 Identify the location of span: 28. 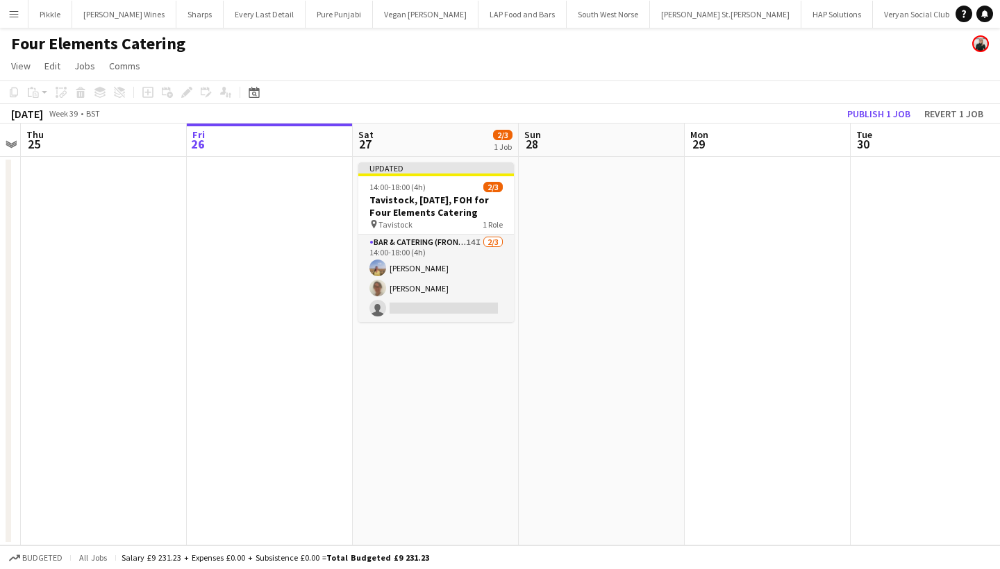
(531, 144).